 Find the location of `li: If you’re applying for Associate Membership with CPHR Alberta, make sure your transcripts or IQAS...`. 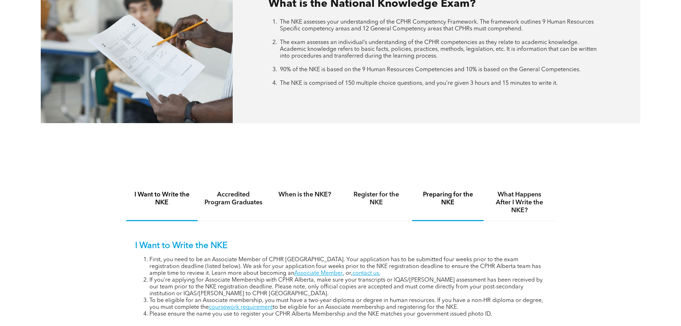

li: If you’re applying for Associate Membership with CPHR Alberta, make sure your transcripts or IQAS... is located at coordinates (348, 287).